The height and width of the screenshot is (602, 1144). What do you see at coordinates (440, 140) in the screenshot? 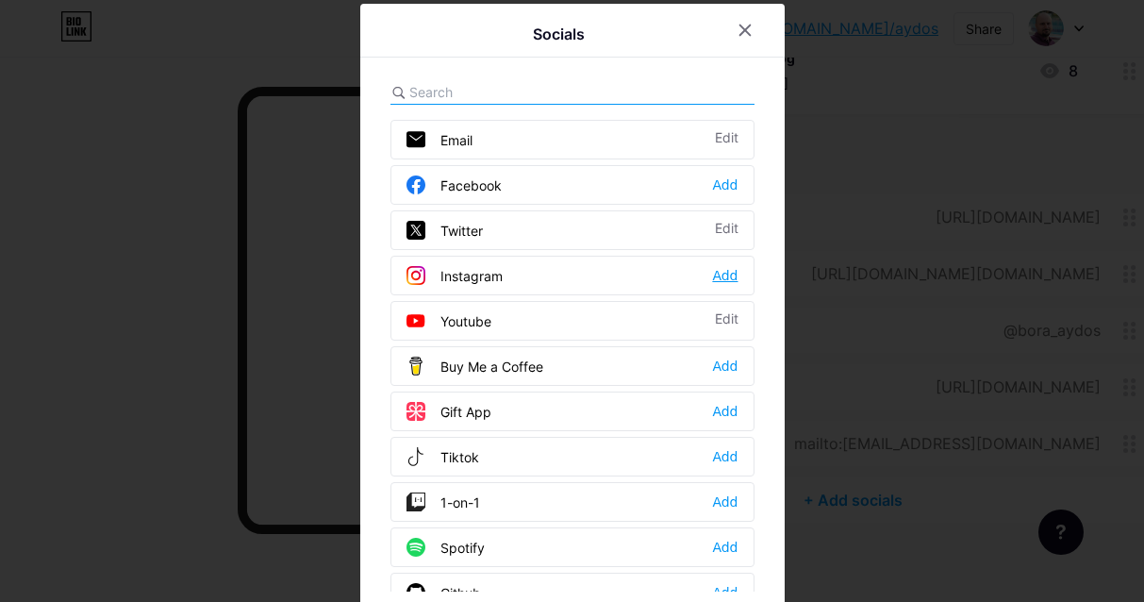
I see `div: Email` at bounding box center [440, 140].